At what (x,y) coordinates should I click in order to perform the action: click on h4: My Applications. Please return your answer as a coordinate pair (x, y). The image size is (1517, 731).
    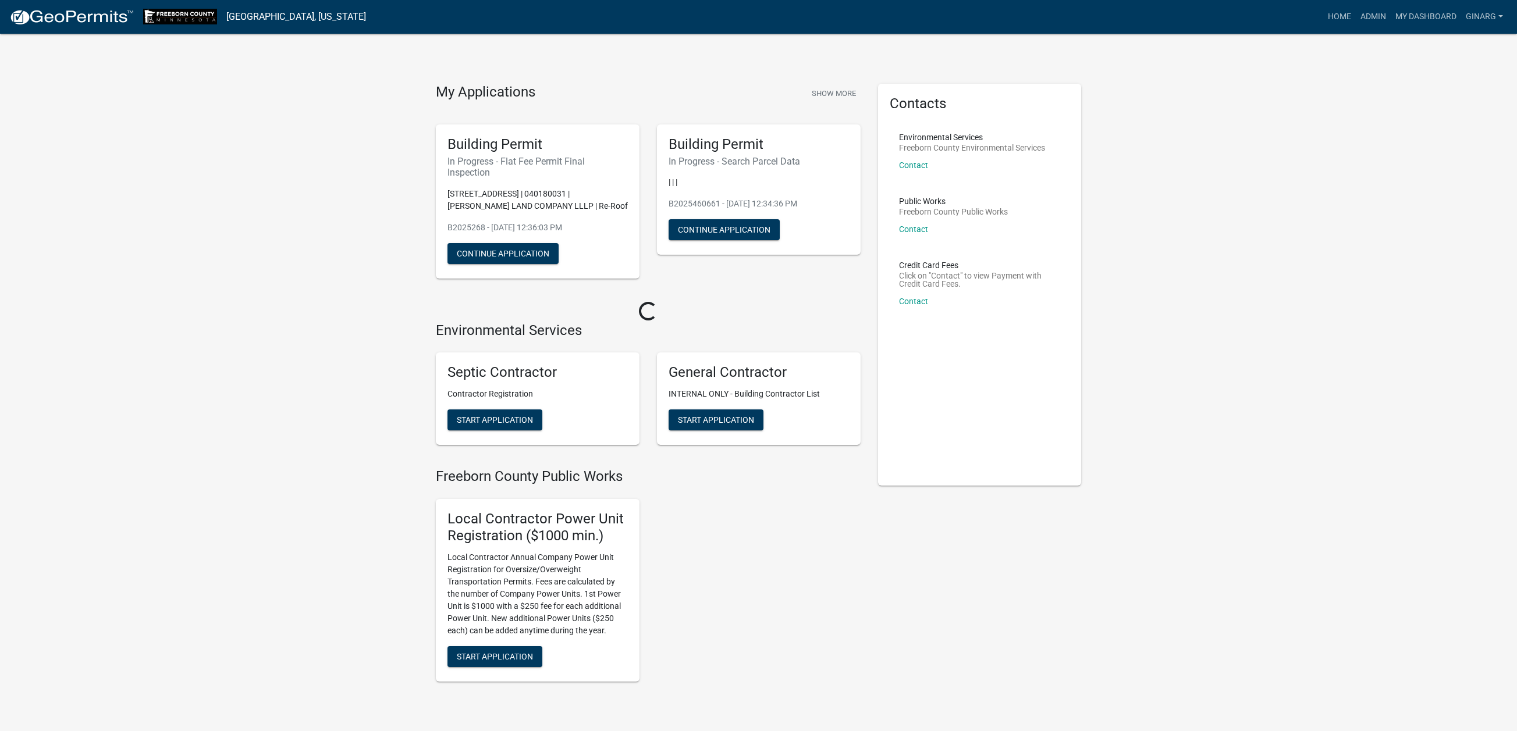
    Looking at the image, I should click on (485, 92).